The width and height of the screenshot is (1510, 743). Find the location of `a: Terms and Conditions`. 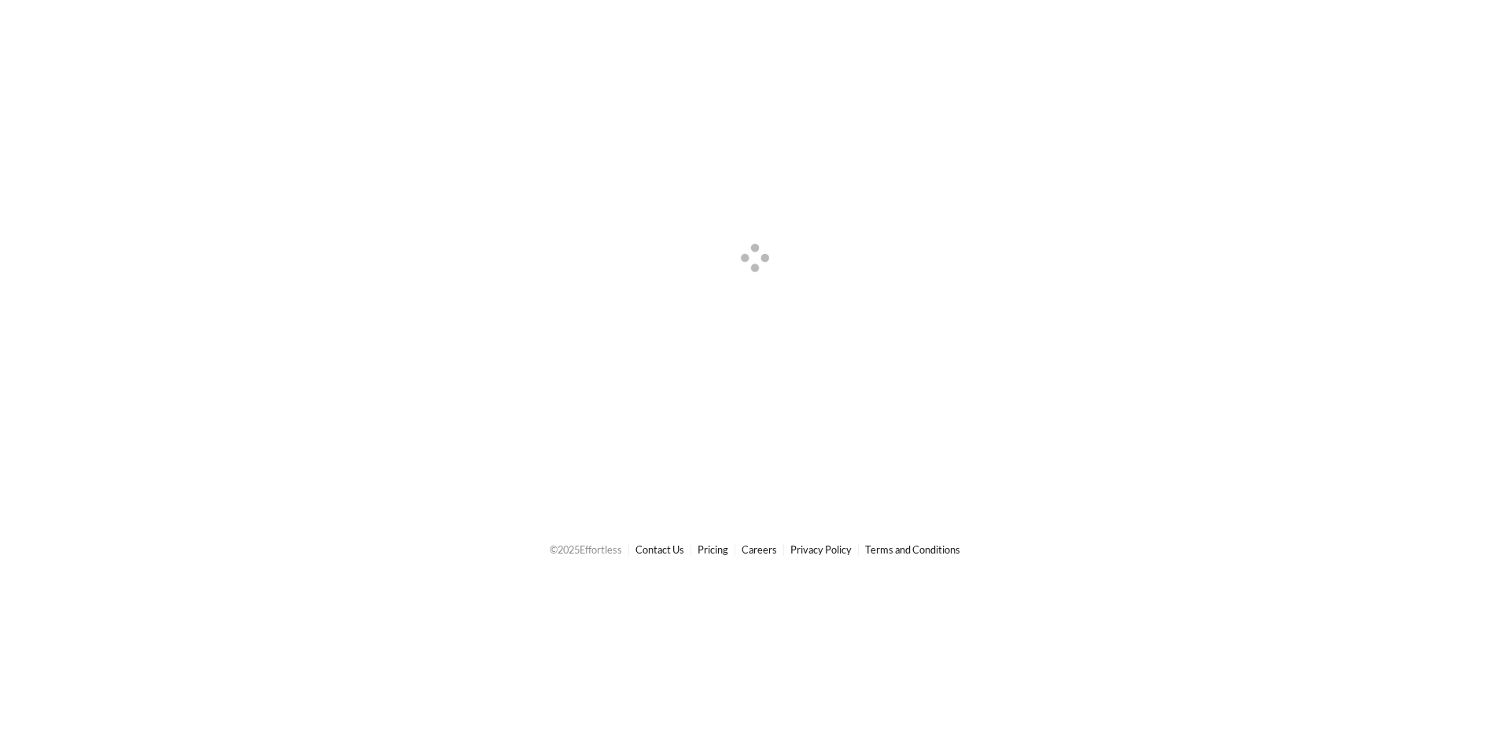

a: Terms and Conditions is located at coordinates (912, 550).